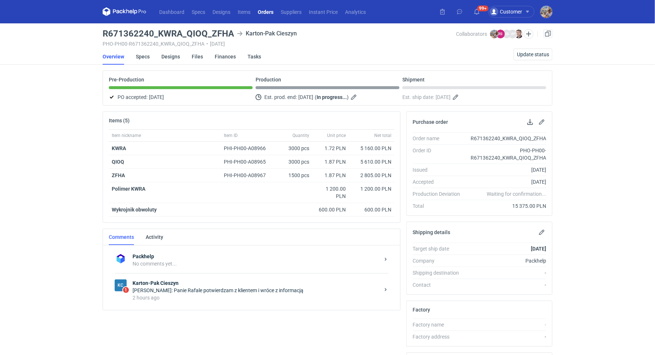 The height and width of the screenshot is (355, 655). Describe the element at coordinates (126, 136) in the screenshot. I see `span: Item nickname` at that location.